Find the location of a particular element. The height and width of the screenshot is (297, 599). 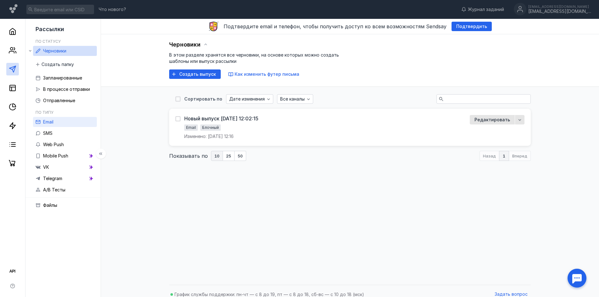

a: Запланированные is located at coordinates (65, 78).